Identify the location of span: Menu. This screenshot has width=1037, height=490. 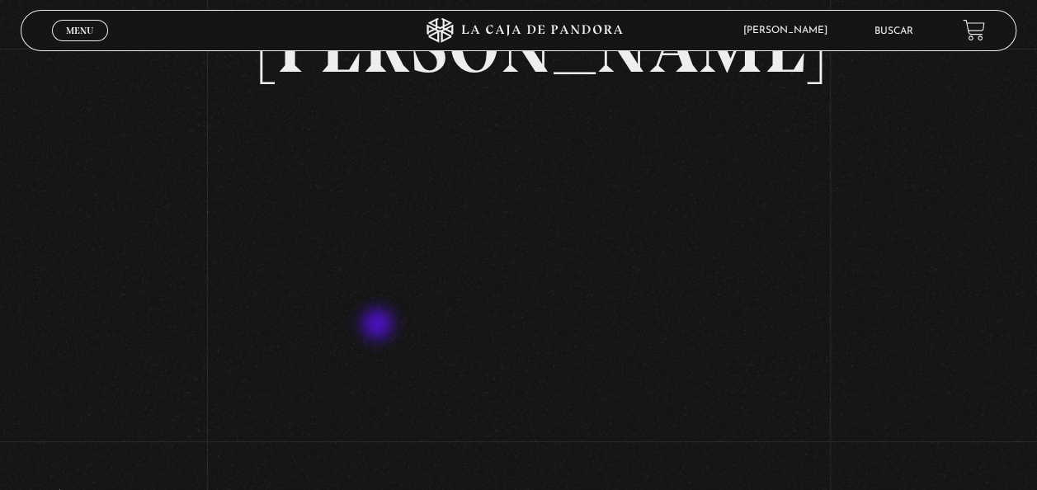
(79, 31).